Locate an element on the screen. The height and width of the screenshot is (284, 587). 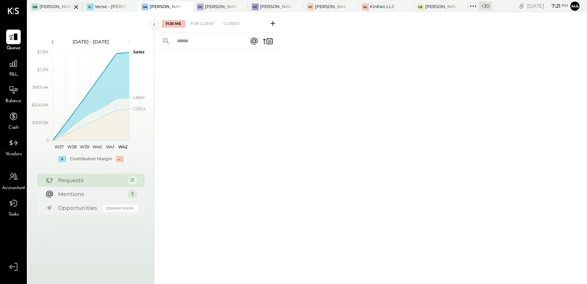
div: 21 is located at coordinates (132, 180).